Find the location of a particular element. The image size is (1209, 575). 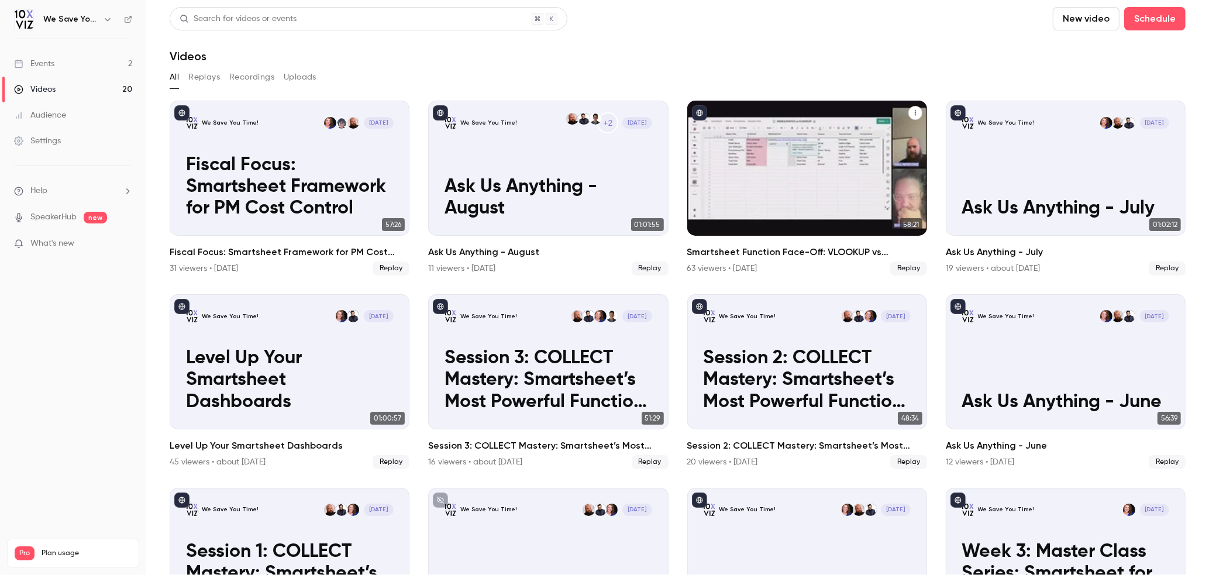

span: Pro is located at coordinates (25, 554).